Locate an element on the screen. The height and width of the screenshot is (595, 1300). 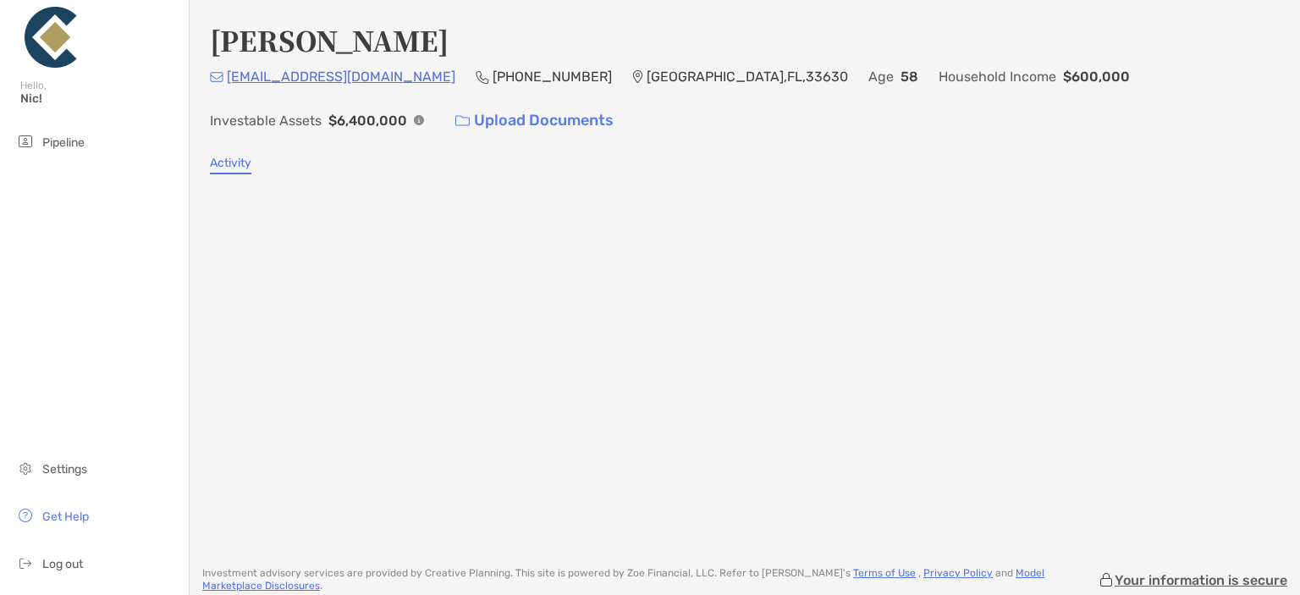
img: settings icon is located at coordinates (25, 468).